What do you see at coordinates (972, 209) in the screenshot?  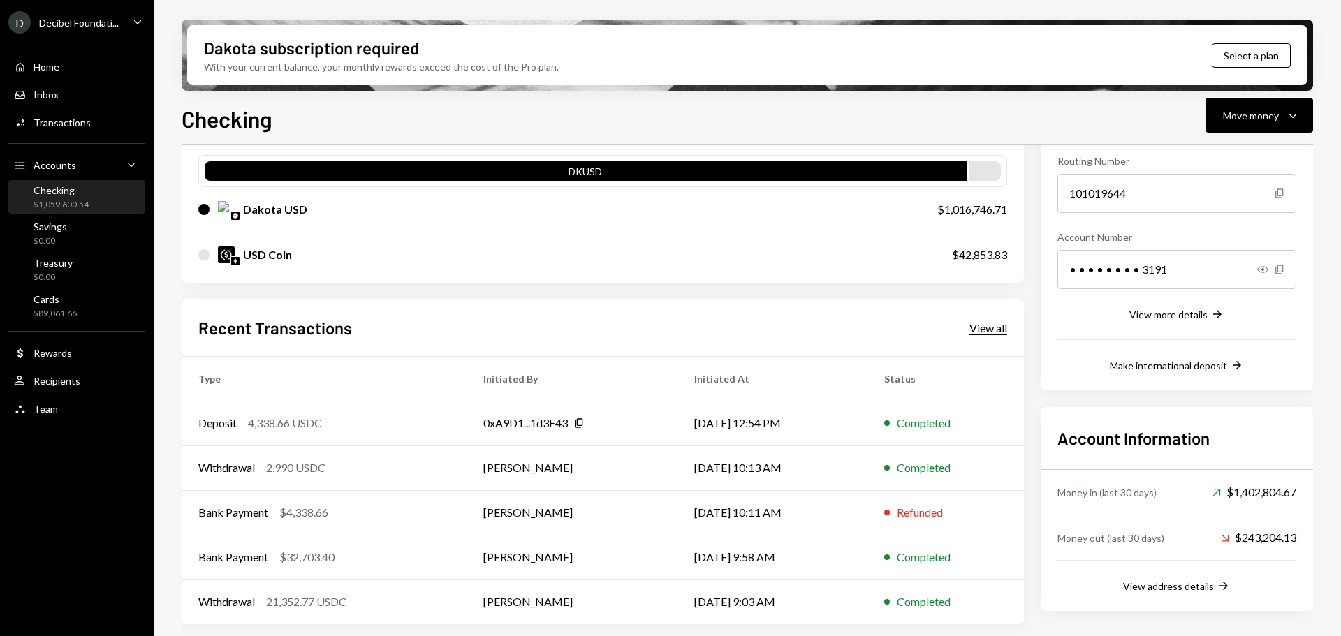 I see `div: $1,016,746.71` at bounding box center [972, 209].